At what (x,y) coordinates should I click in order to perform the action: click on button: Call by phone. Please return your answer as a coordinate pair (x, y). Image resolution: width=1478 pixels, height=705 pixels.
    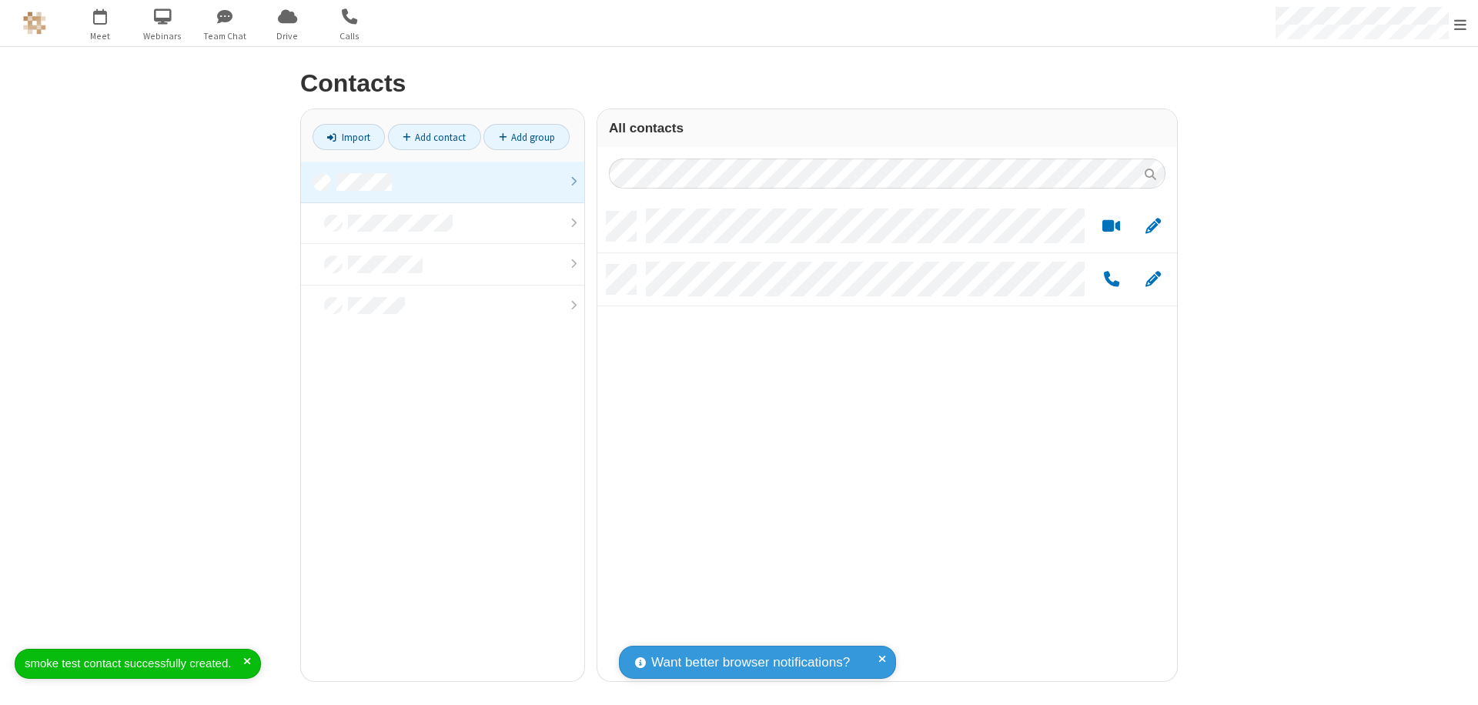
    Looking at the image, I should click on (1111, 279).